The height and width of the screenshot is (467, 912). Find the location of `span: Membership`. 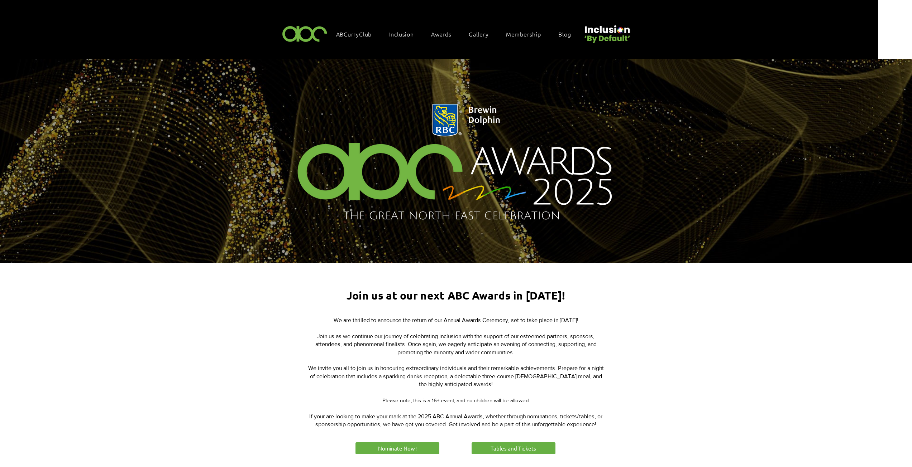

span: Membership is located at coordinates (523, 34).